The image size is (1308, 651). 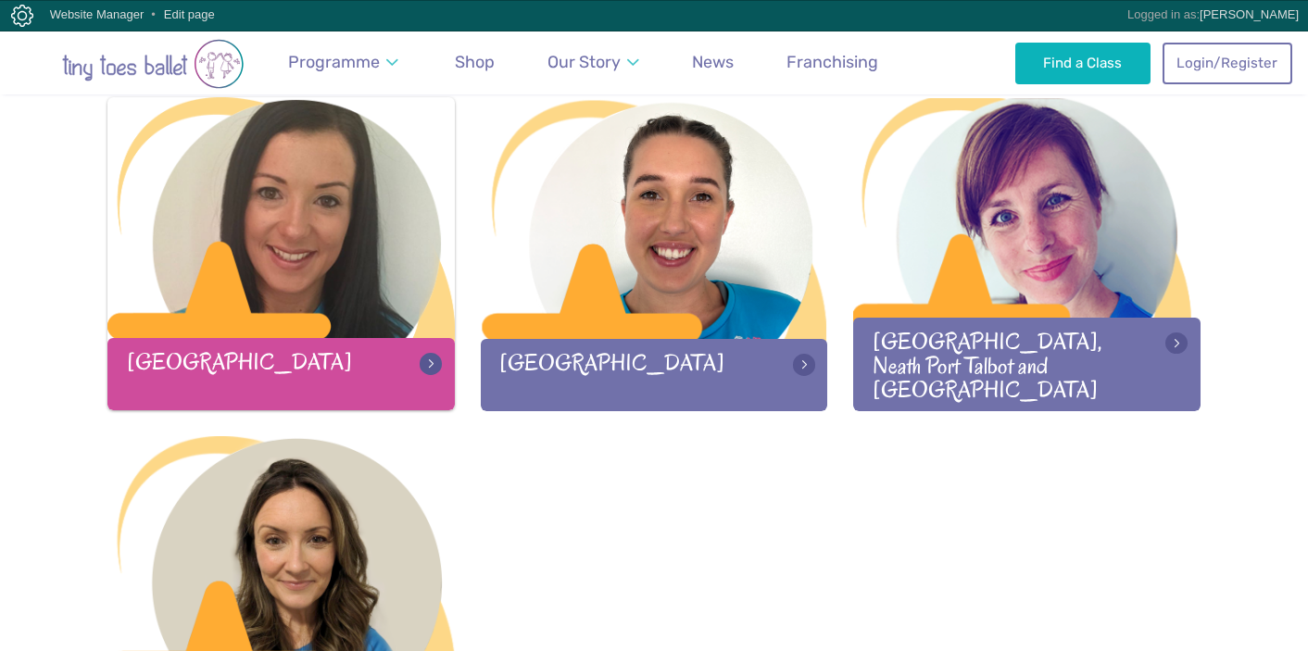 I want to click on img: Copper Bay Digital CMS, so click(x=22, y=16).